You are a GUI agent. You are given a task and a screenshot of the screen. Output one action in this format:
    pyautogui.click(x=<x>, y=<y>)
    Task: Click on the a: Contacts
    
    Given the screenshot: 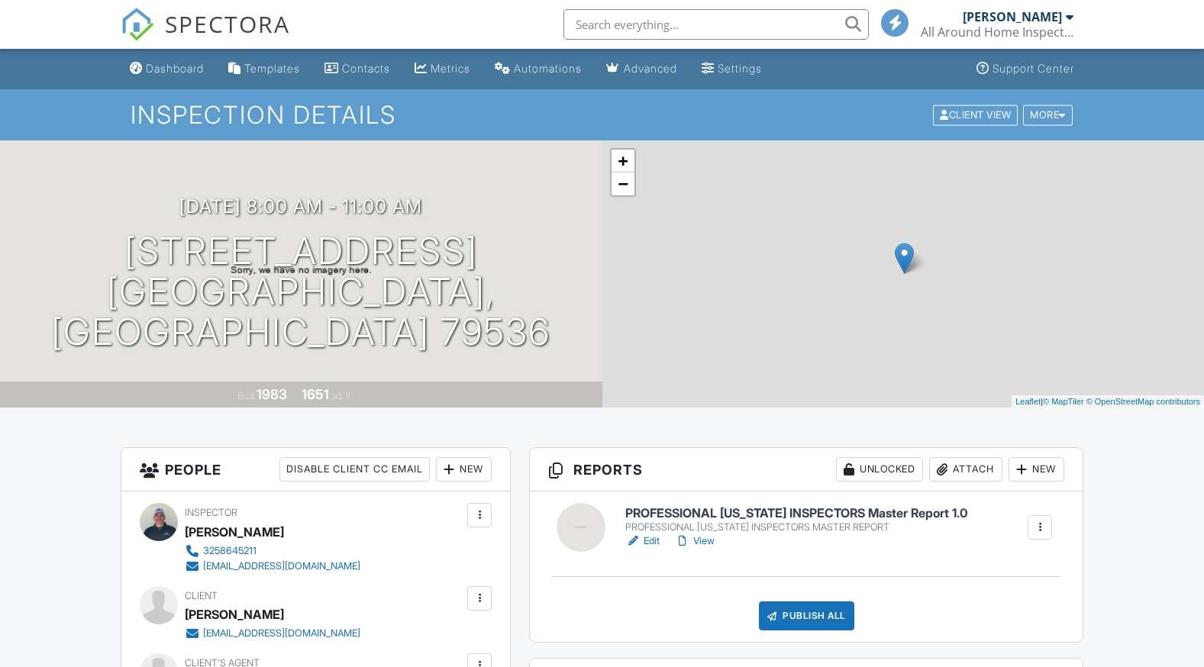 What is the action you would take?
    pyautogui.click(x=357, y=69)
    